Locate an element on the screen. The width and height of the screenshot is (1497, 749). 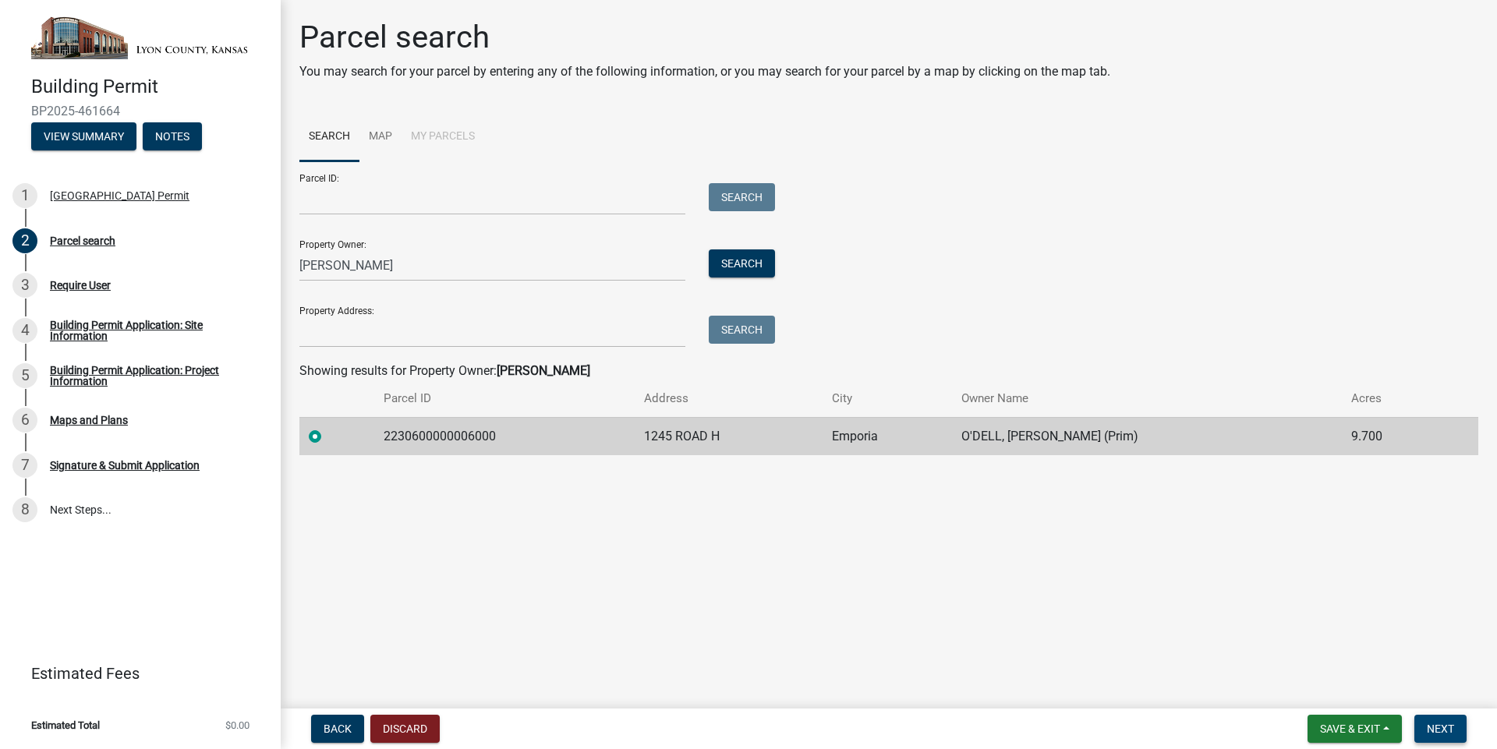
span: Back is located at coordinates (338, 729).